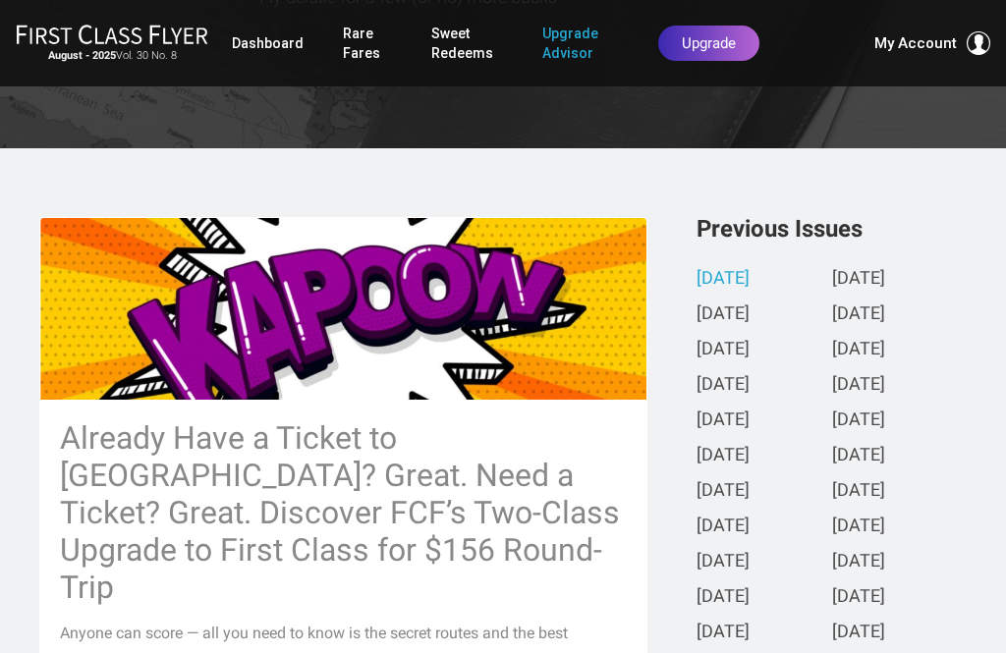 This screenshot has width=1006, height=653. What do you see at coordinates (933, 43) in the screenshot?
I see `button: My Account` at bounding box center [933, 43].